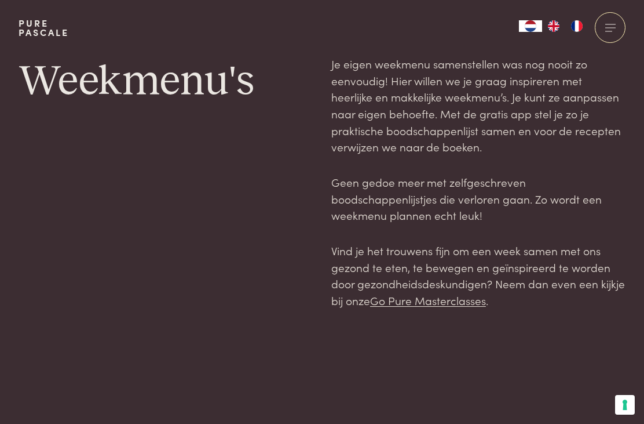 The image size is (644, 424). I want to click on h1: Weekmenu's, so click(166, 82).